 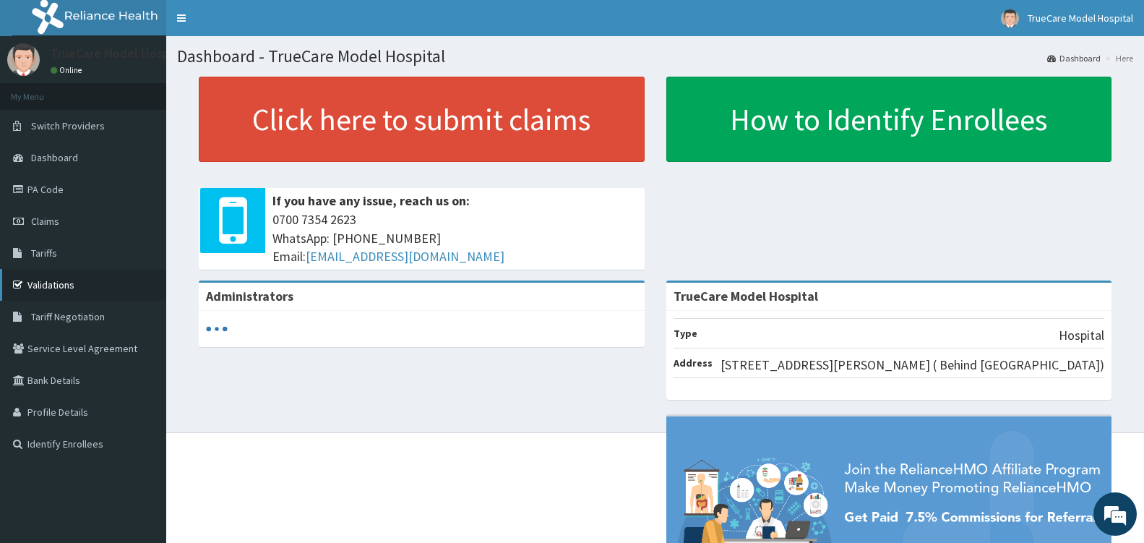 I want to click on strong: TrueCare Model Hospital, so click(x=746, y=296).